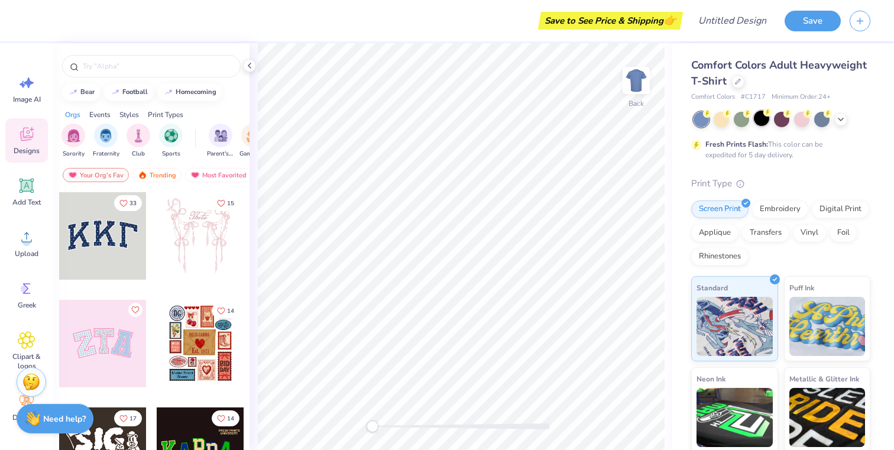  Describe the element at coordinates (64, 418) in the screenshot. I see `strong: Need help?` at that location.